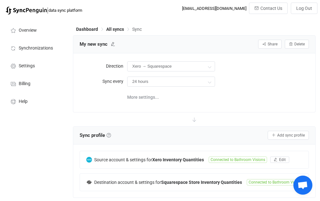 This screenshot has height=201, width=320. I want to click on img: squarespace.png, so click(89, 182).